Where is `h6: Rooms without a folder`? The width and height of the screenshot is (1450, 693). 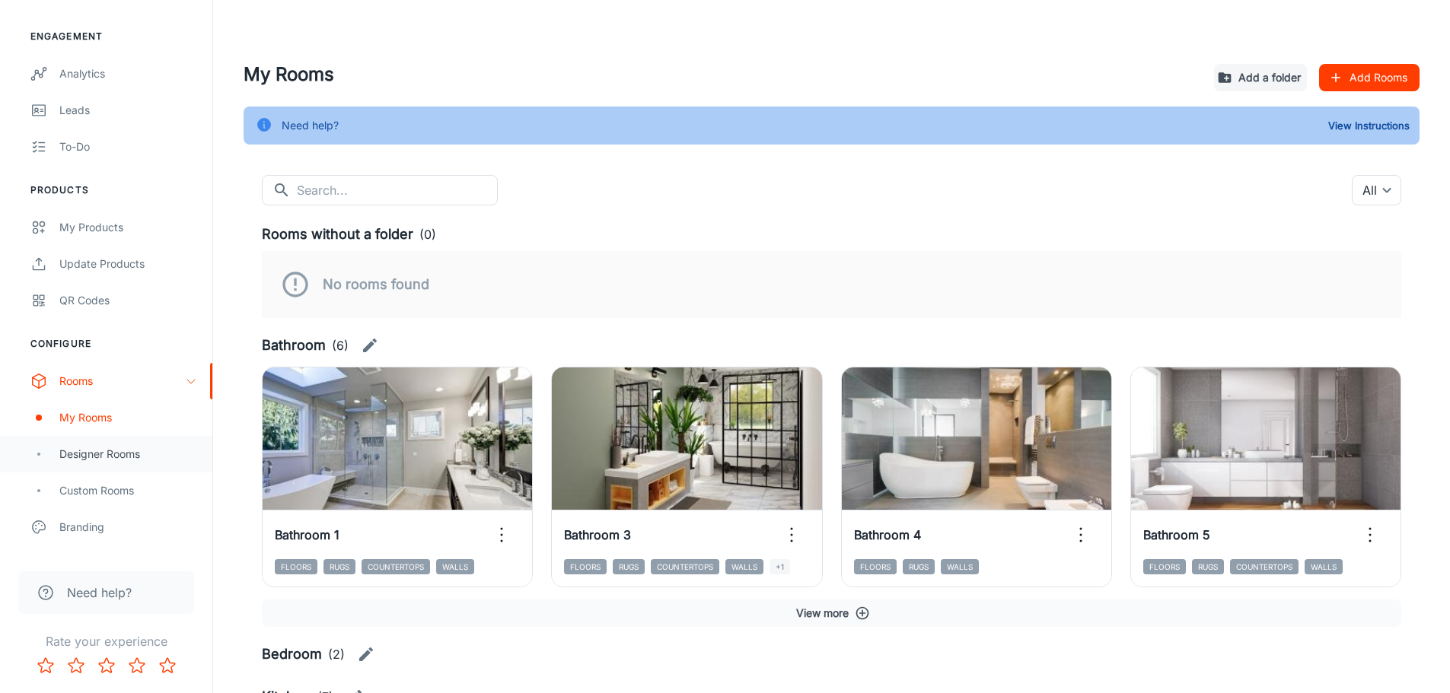 h6: Rooms without a folder is located at coordinates (337, 234).